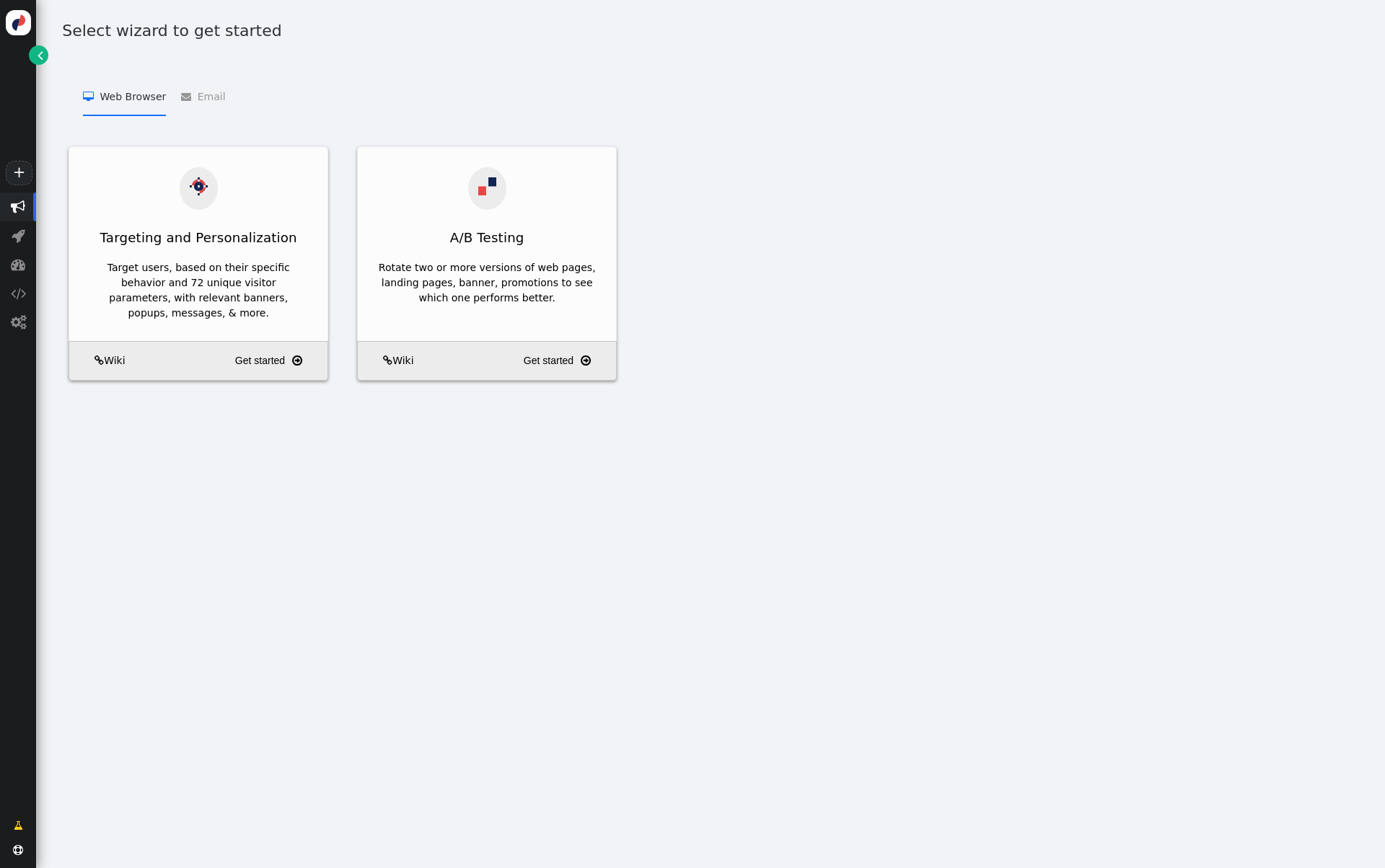 The width and height of the screenshot is (1385, 868). Describe the element at coordinates (18, 22) in the screenshot. I see `img: logo-icon.svg` at that location.